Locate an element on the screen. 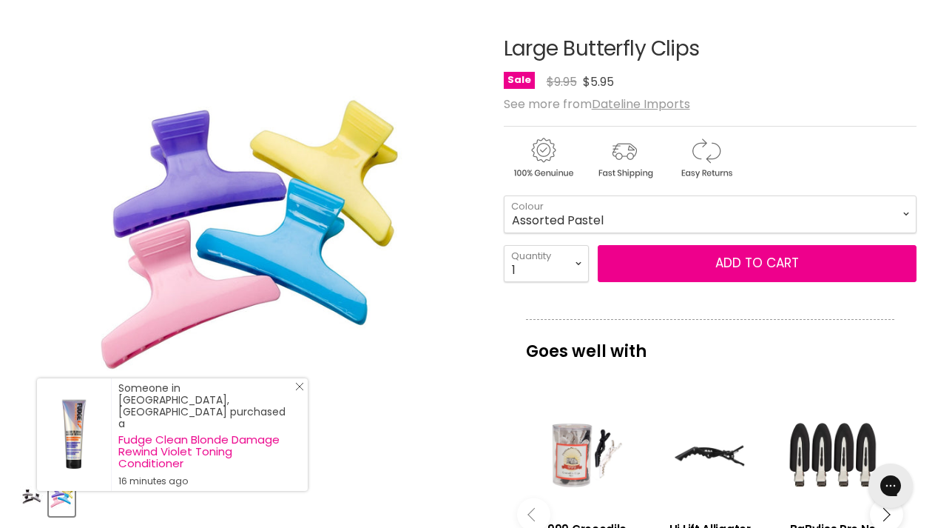 The image size is (935, 528). span: $9.95 is located at coordinates (562, 81).